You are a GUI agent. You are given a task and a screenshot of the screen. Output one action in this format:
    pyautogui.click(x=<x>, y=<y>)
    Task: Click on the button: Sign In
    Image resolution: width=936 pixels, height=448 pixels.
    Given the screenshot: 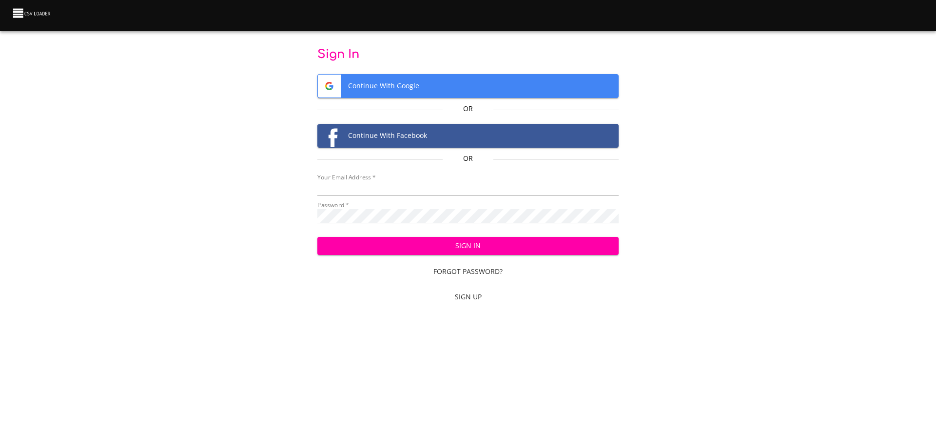 What is the action you would take?
    pyautogui.click(x=468, y=246)
    